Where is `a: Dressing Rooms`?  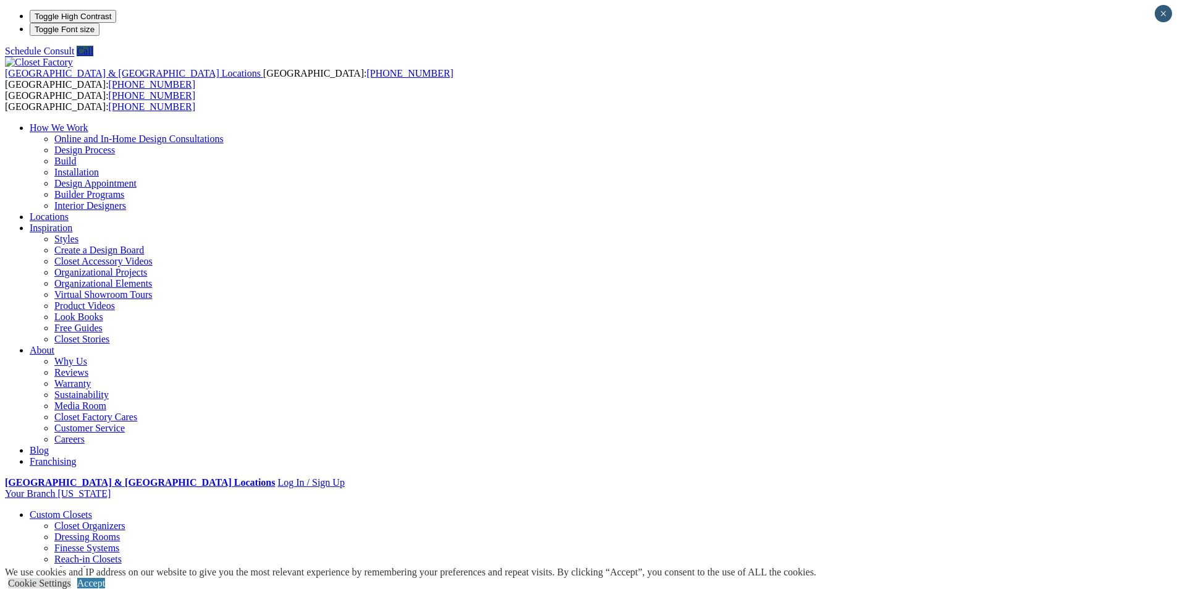
a: Dressing Rooms is located at coordinates (87, 536).